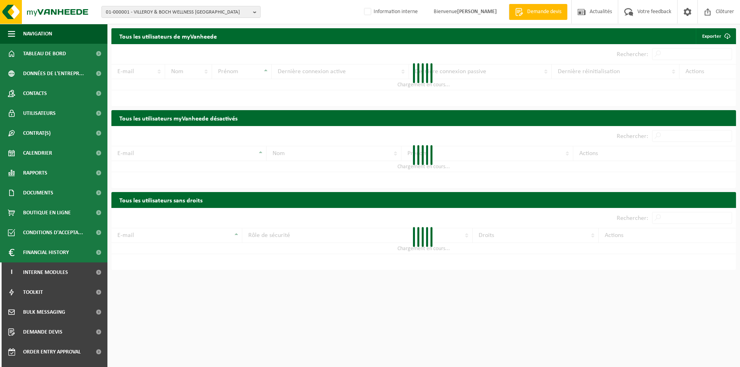 The width and height of the screenshot is (740, 367). What do you see at coordinates (715, 36) in the screenshot?
I see `a: Exporter` at bounding box center [715, 36].